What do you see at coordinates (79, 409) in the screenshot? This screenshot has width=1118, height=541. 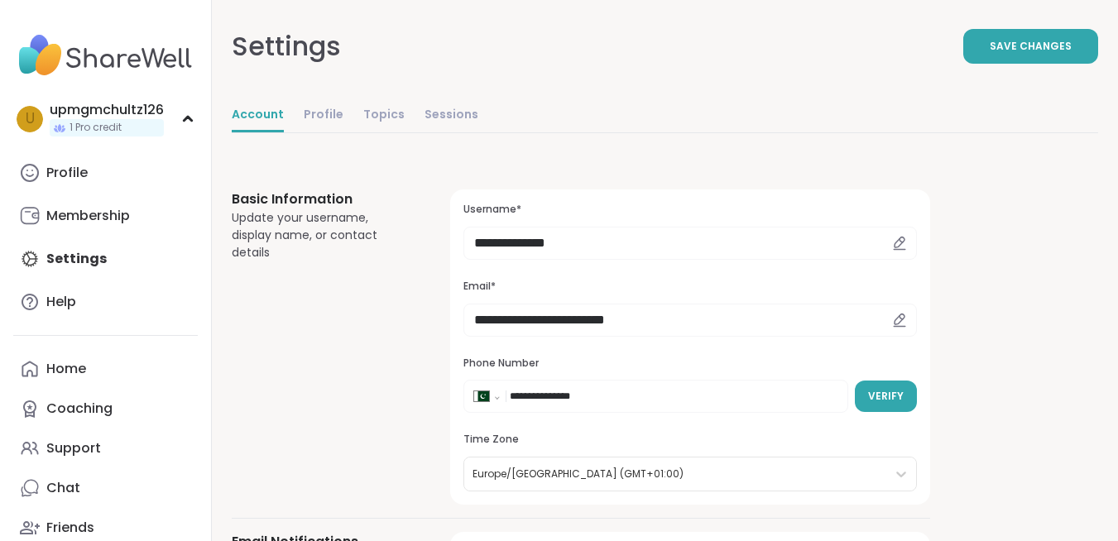 I see `div: Coaching` at bounding box center [79, 409].